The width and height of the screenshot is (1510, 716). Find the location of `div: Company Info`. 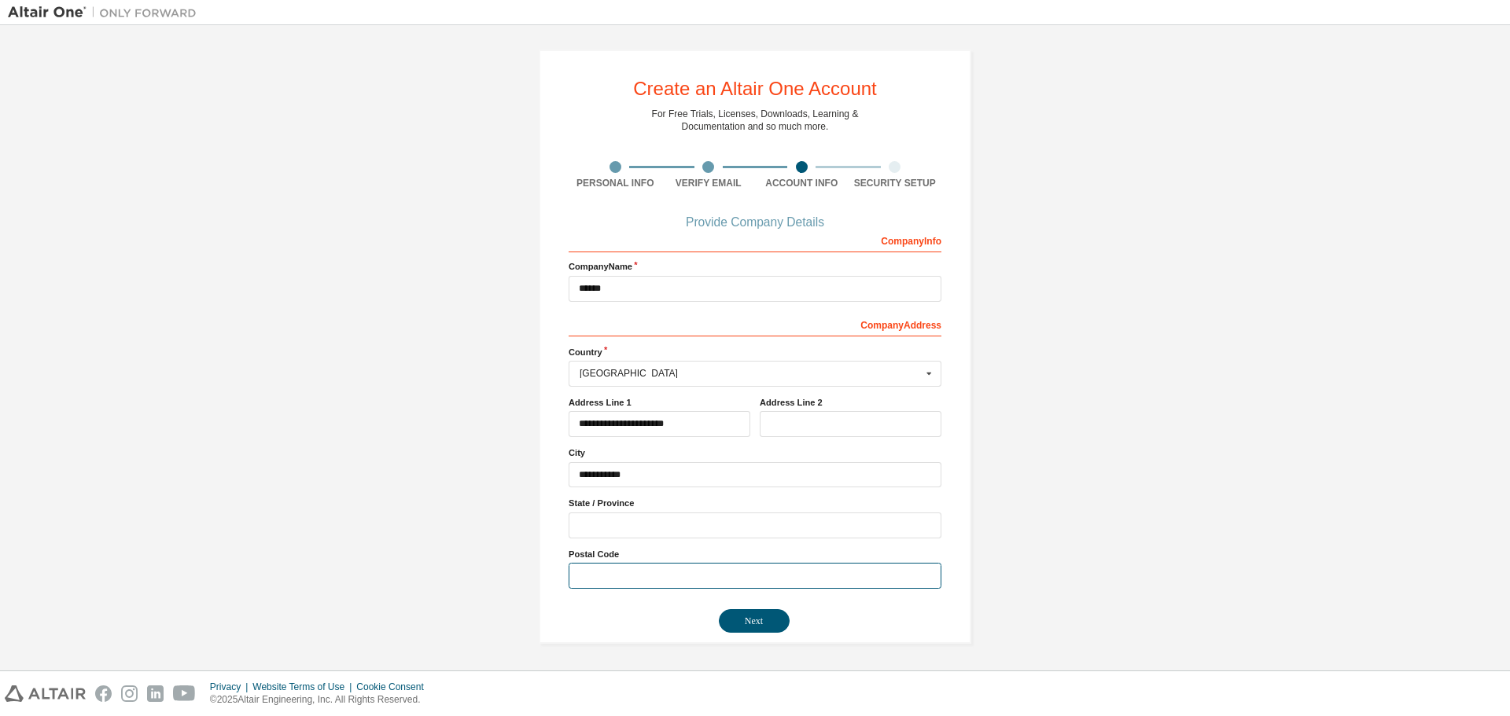

div: Company Info is located at coordinates (755, 240).